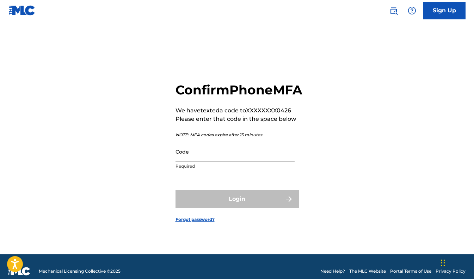 This screenshot has height=279, width=474. I want to click on a: Sign Up, so click(445, 11).